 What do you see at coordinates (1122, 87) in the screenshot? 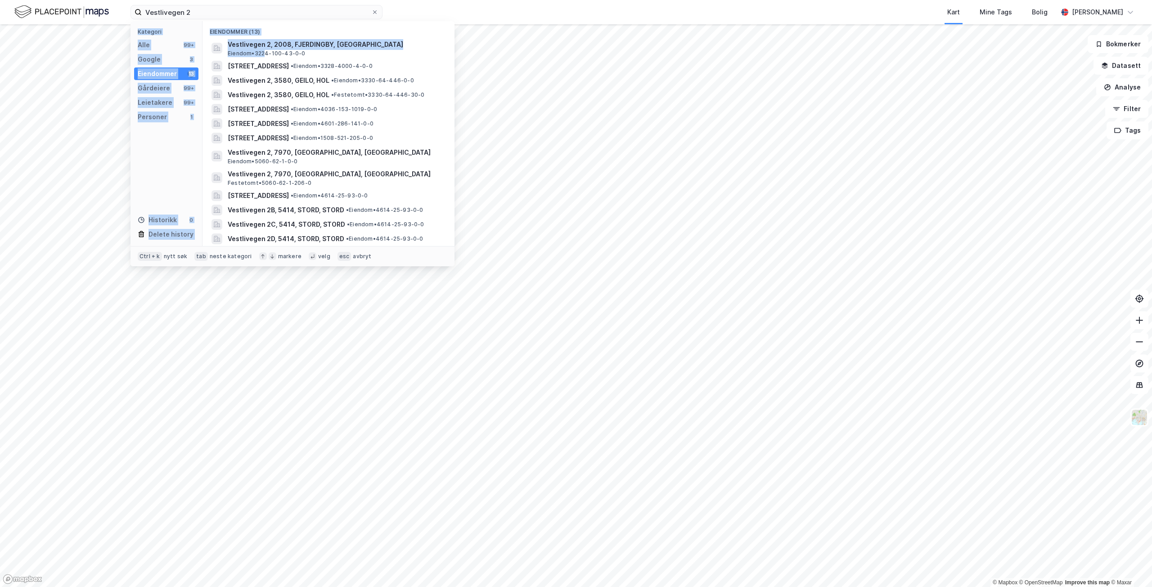
I see `button: Analyse` at bounding box center [1122, 87].